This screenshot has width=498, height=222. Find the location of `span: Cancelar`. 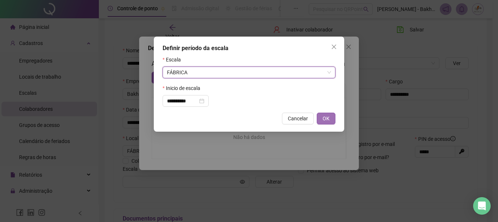

span: Cancelar is located at coordinates (298, 119).